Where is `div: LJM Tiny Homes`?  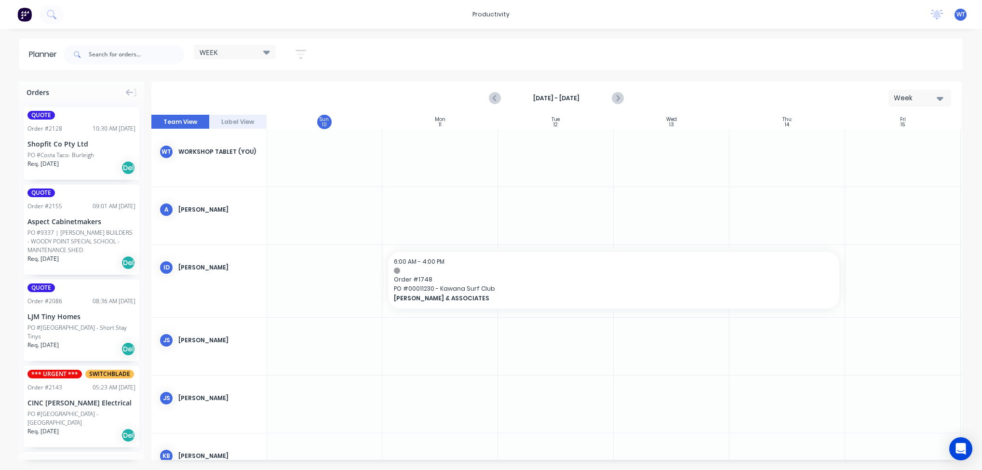
div: LJM Tiny Homes is located at coordinates (81, 316).